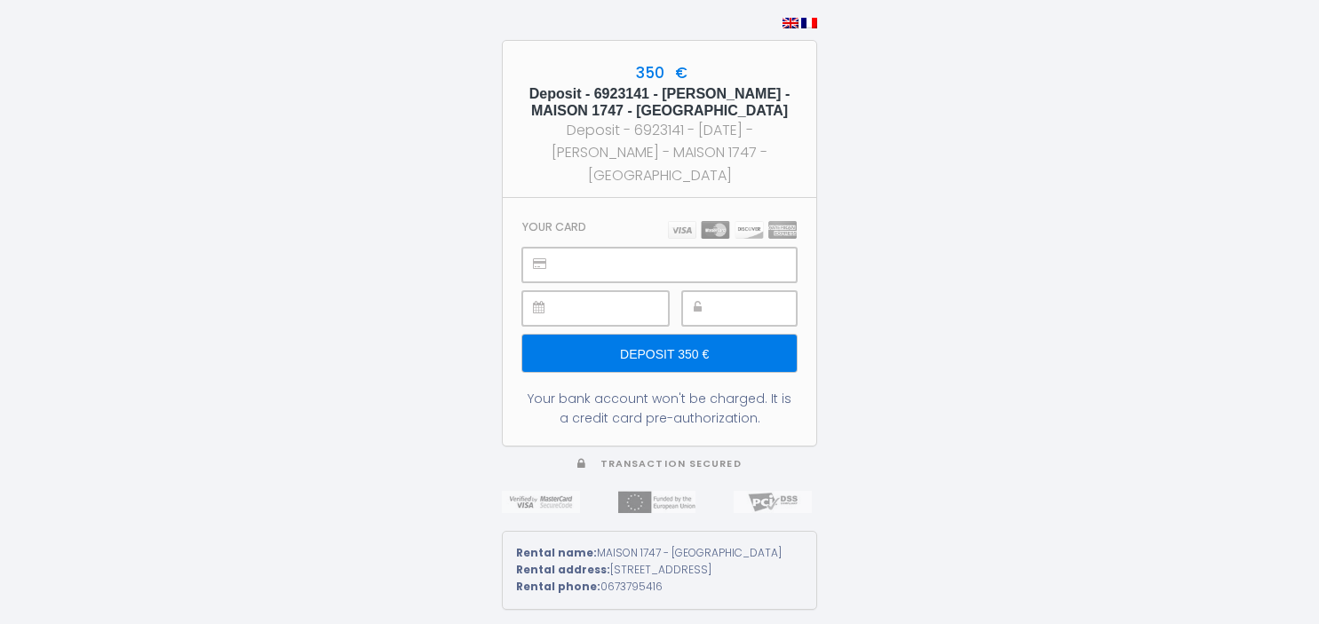 This screenshot has height=624, width=1319. What do you see at coordinates (558, 586) in the screenshot?
I see `strong: Rental phone:` at bounding box center [558, 586].